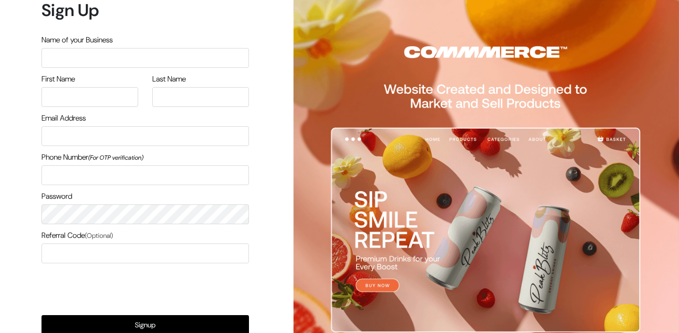  Describe the element at coordinates (92, 157) in the screenshot. I see `label: Phone Number` at that location.